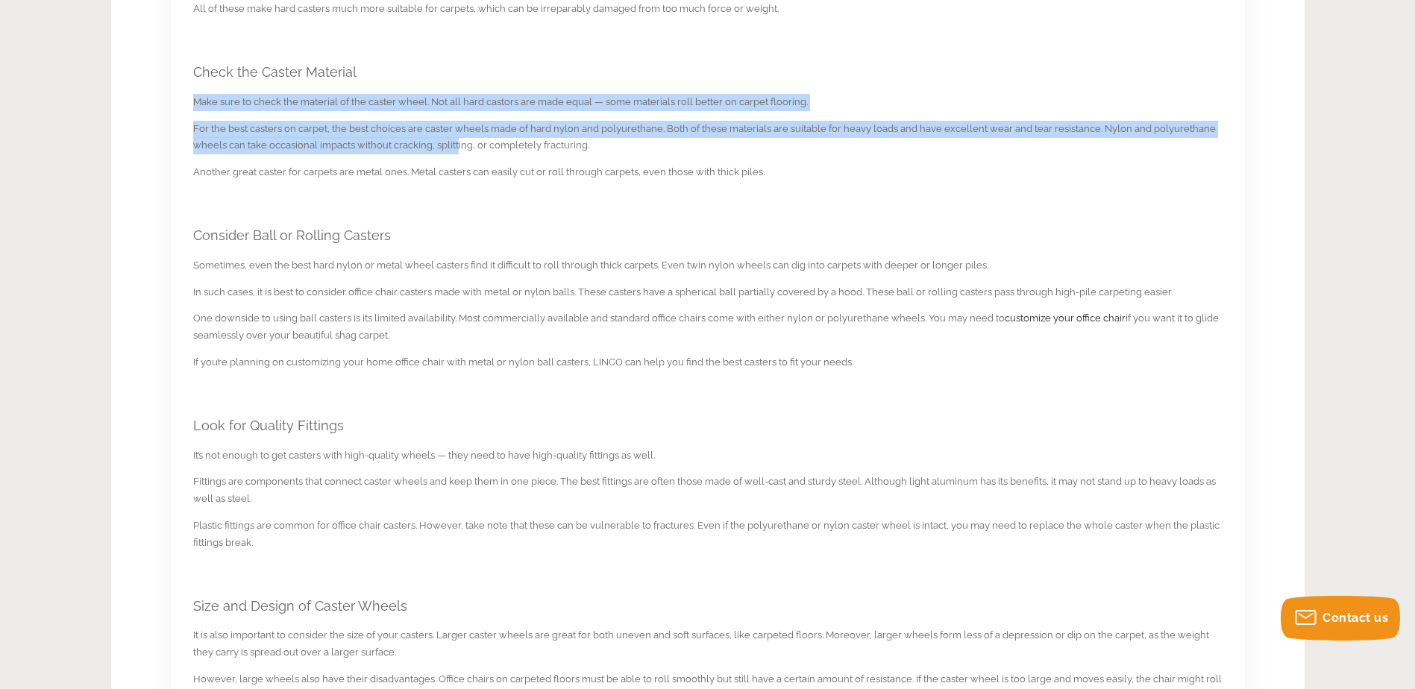 The width and height of the screenshot is (1415, 689). What do you see at coordinates (708, 172) in the screenshot?
I see `p: Another great caster for carpets are metal ones. Metal casters can easily cut or roll through car...` at bounding box center [708, 172].